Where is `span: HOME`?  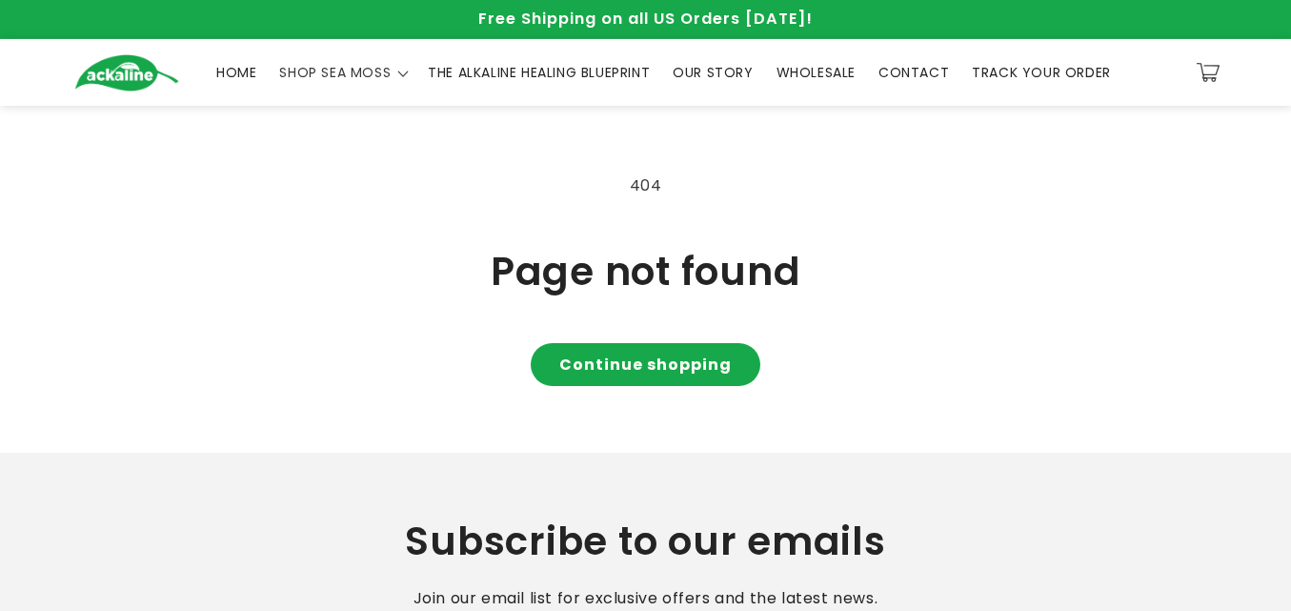
span: HOME is located at coordinates (236, 72).